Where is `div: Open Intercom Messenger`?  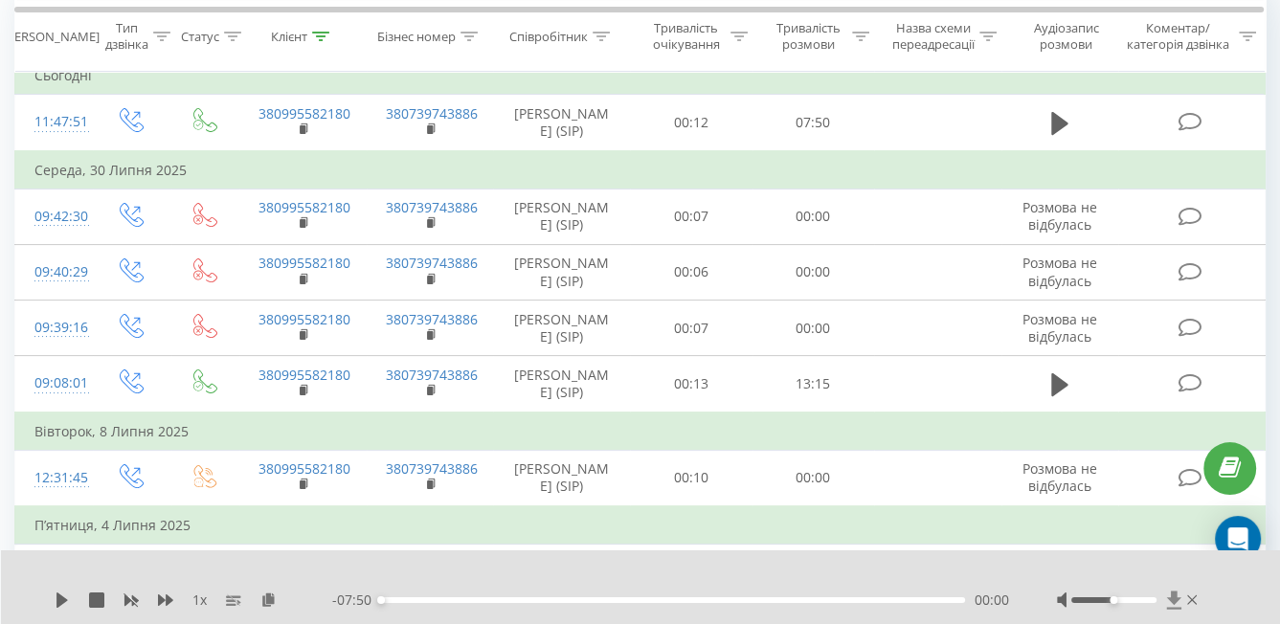
div: Open Intercom Messenger is located at coordinates (1238, 539).